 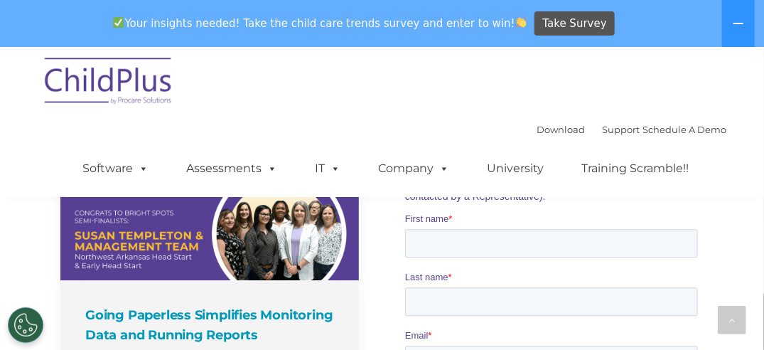 What do you see at coordinates (635, 168) in the screenshot?
I see `a: Training Scramble!!` at bounding box center [635, 168].